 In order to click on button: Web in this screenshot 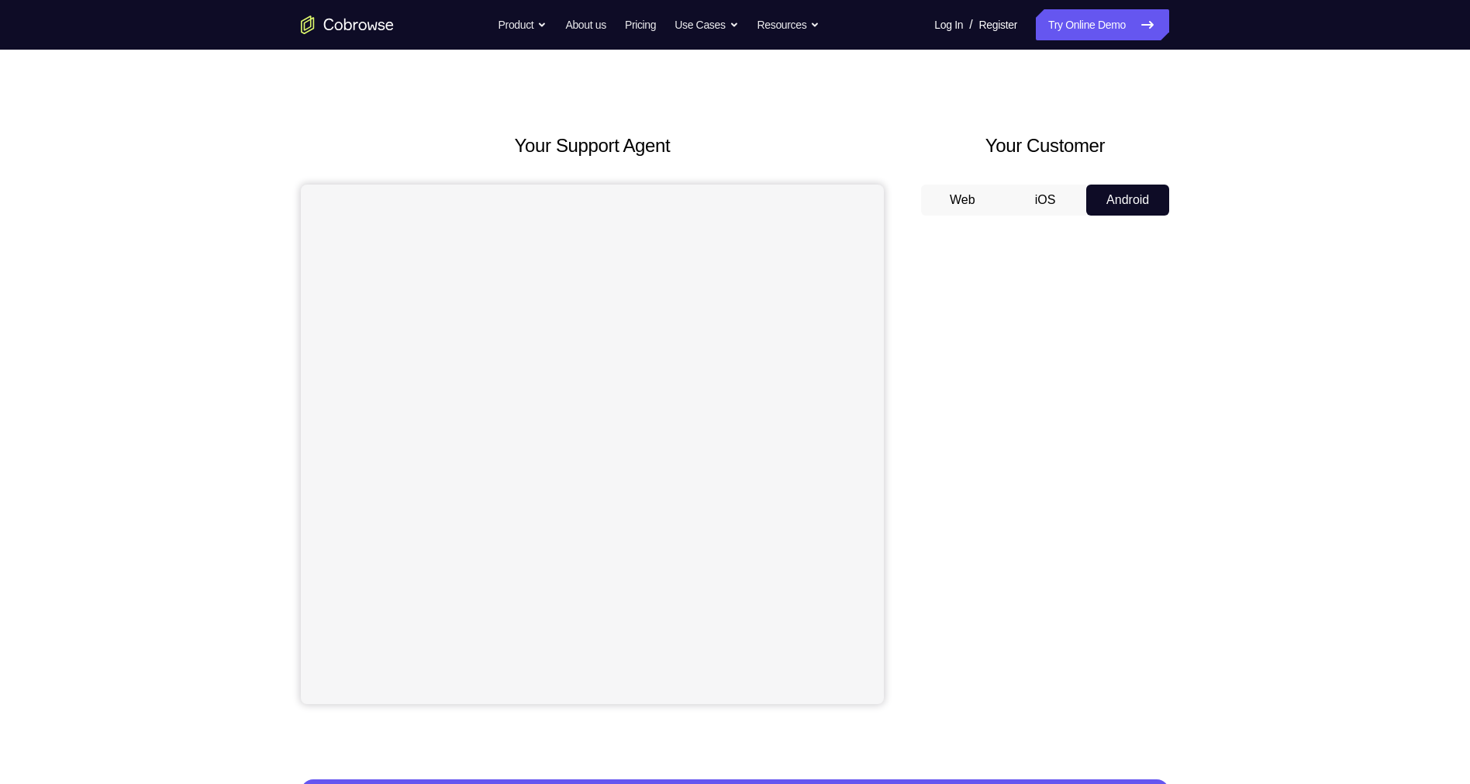, I will do `click(962, 200)`.